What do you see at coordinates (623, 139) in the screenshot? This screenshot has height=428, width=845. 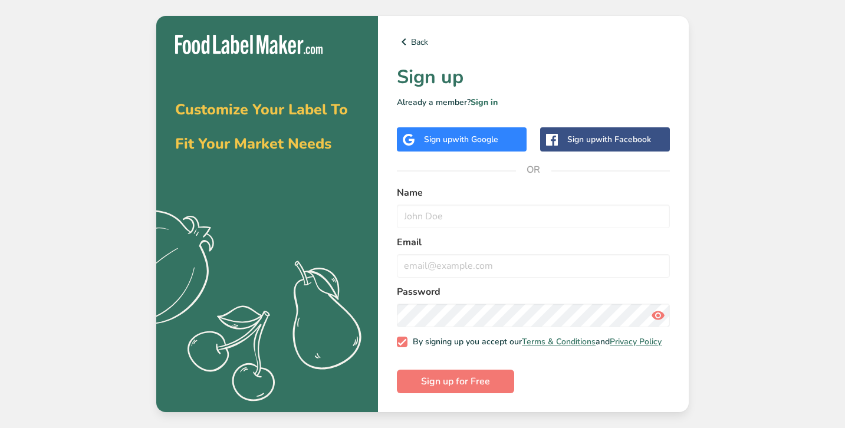 I see `span: with Facebook` at bounding box center [623, 139].